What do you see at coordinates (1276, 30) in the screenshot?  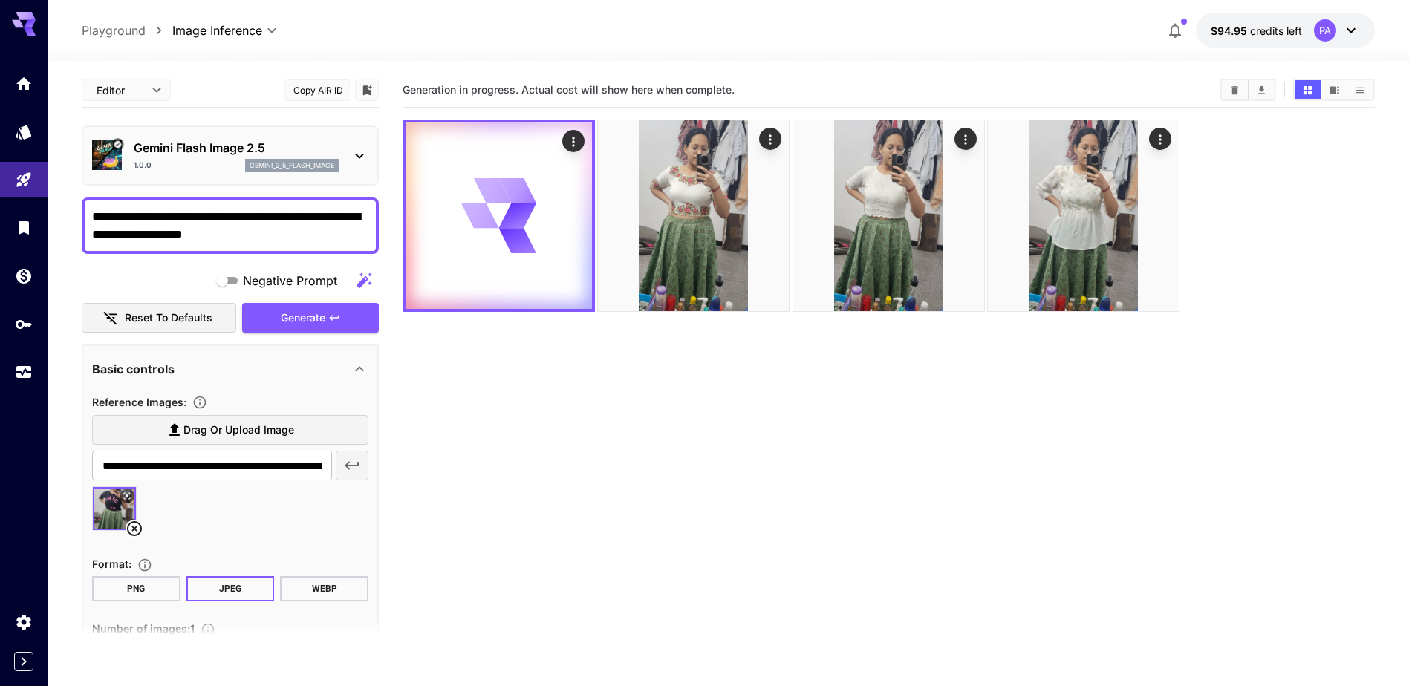 I see `span: credits left` at bounding box center [1276, 30].